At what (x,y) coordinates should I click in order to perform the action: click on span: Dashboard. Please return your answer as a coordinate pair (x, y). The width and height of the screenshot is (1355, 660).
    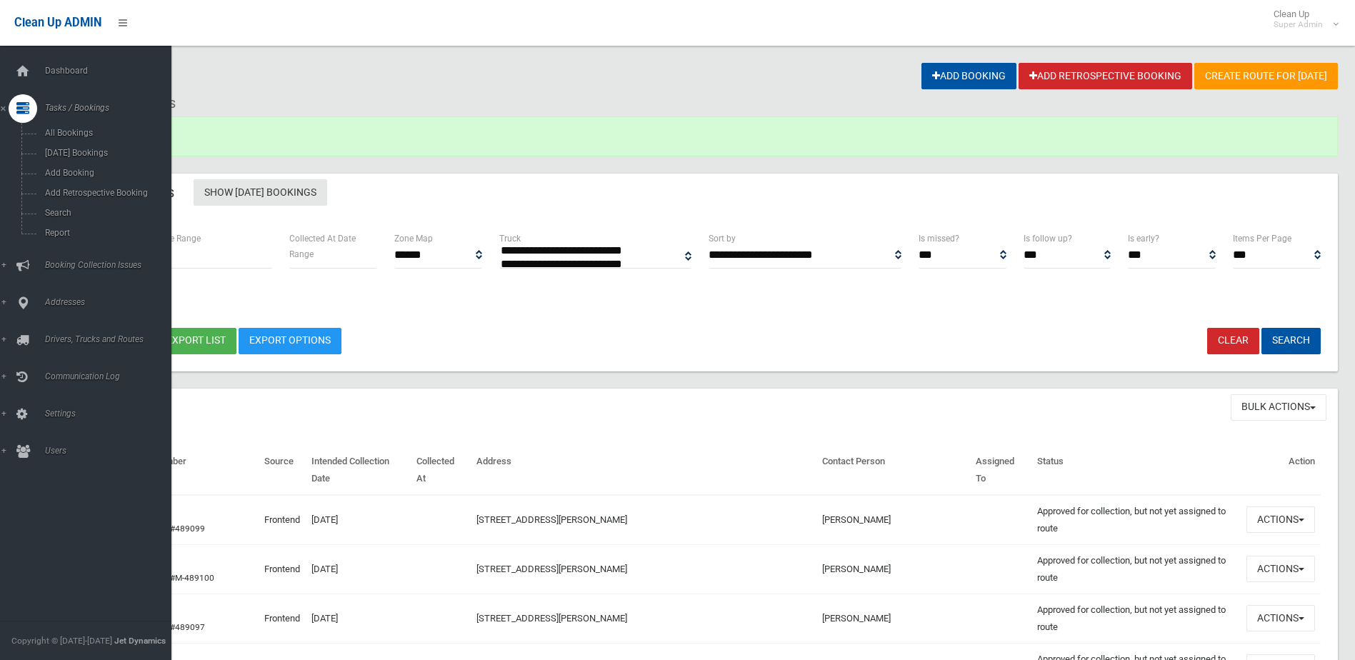
    Looking at the image, I should click on (111, 71).